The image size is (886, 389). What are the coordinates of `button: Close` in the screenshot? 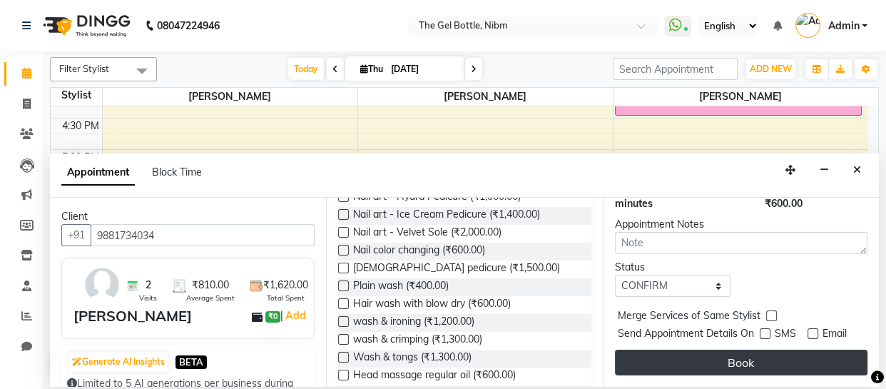 It's located at (856, 170).